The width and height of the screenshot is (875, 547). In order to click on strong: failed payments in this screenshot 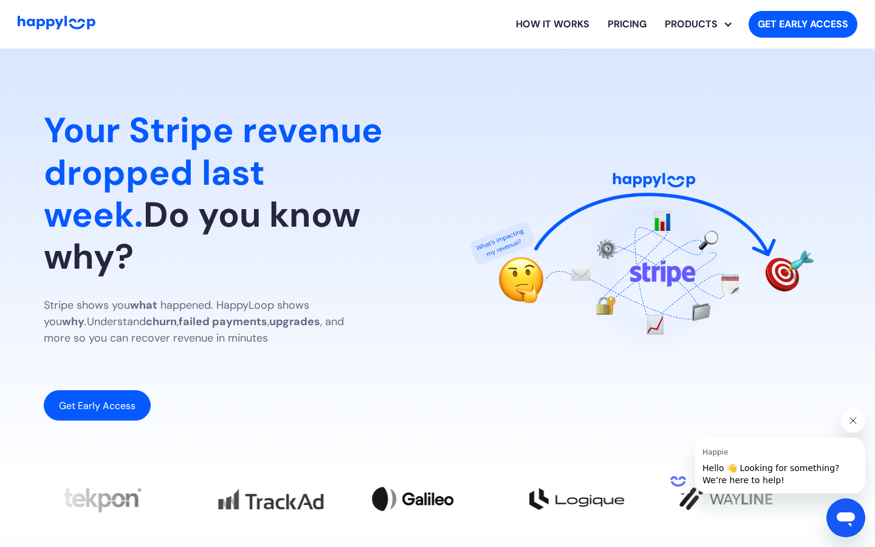, I will do `click(223, 321)`.